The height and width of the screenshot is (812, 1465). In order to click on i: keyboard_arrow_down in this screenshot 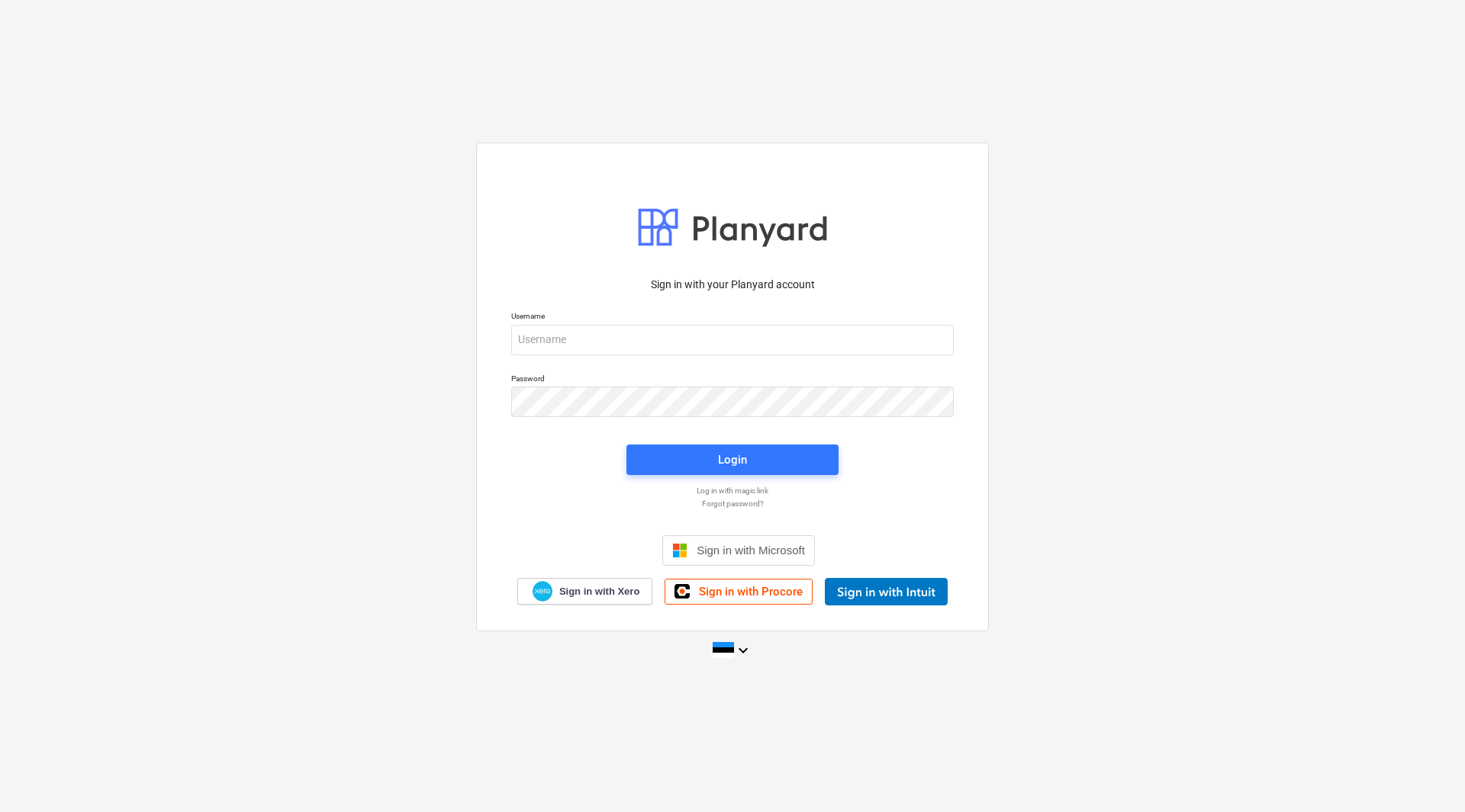, I will do `click(743, 651)`.